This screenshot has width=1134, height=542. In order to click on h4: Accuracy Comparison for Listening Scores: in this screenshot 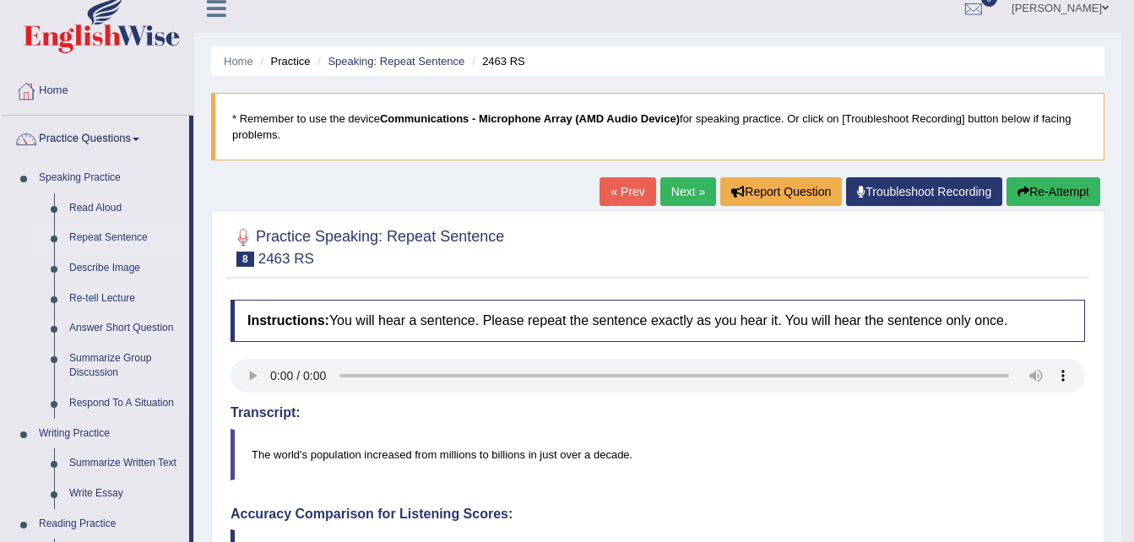, I will do `click(658, 514)`.